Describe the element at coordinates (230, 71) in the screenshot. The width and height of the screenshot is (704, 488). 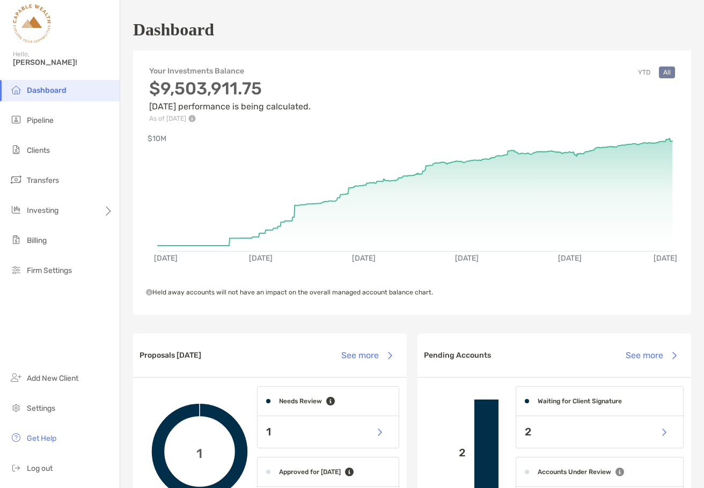
I see `h4: Your Investments Balance` at that location.